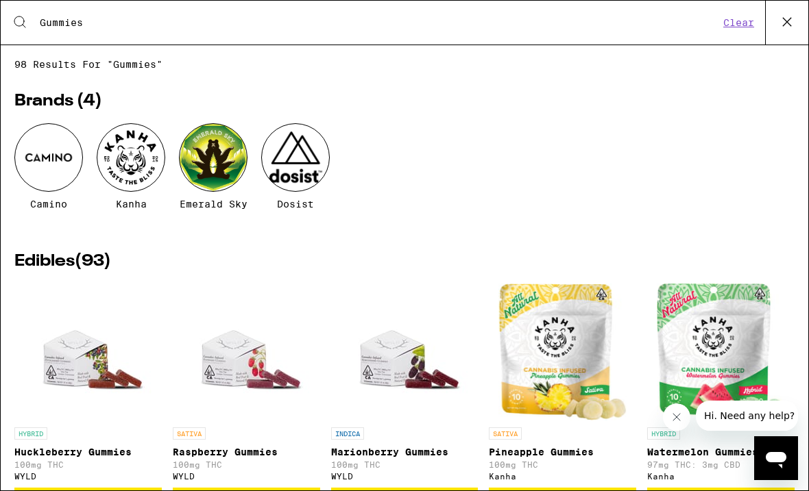 This screenshot has width=809, height=491. I want to click on span: 98 results for "Gummies", so click(404, 64).